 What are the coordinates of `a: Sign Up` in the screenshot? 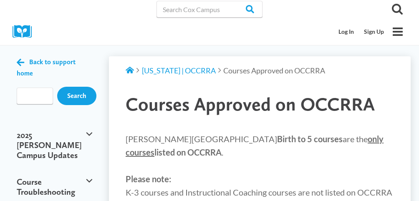 It's located at (374, 32).